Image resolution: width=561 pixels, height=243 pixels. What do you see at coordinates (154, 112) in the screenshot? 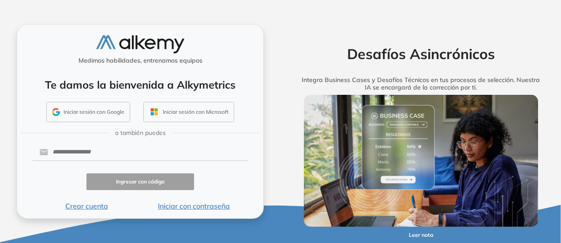
I see `img: OUTLOOK_ICON` at bounding box center [154, 112].